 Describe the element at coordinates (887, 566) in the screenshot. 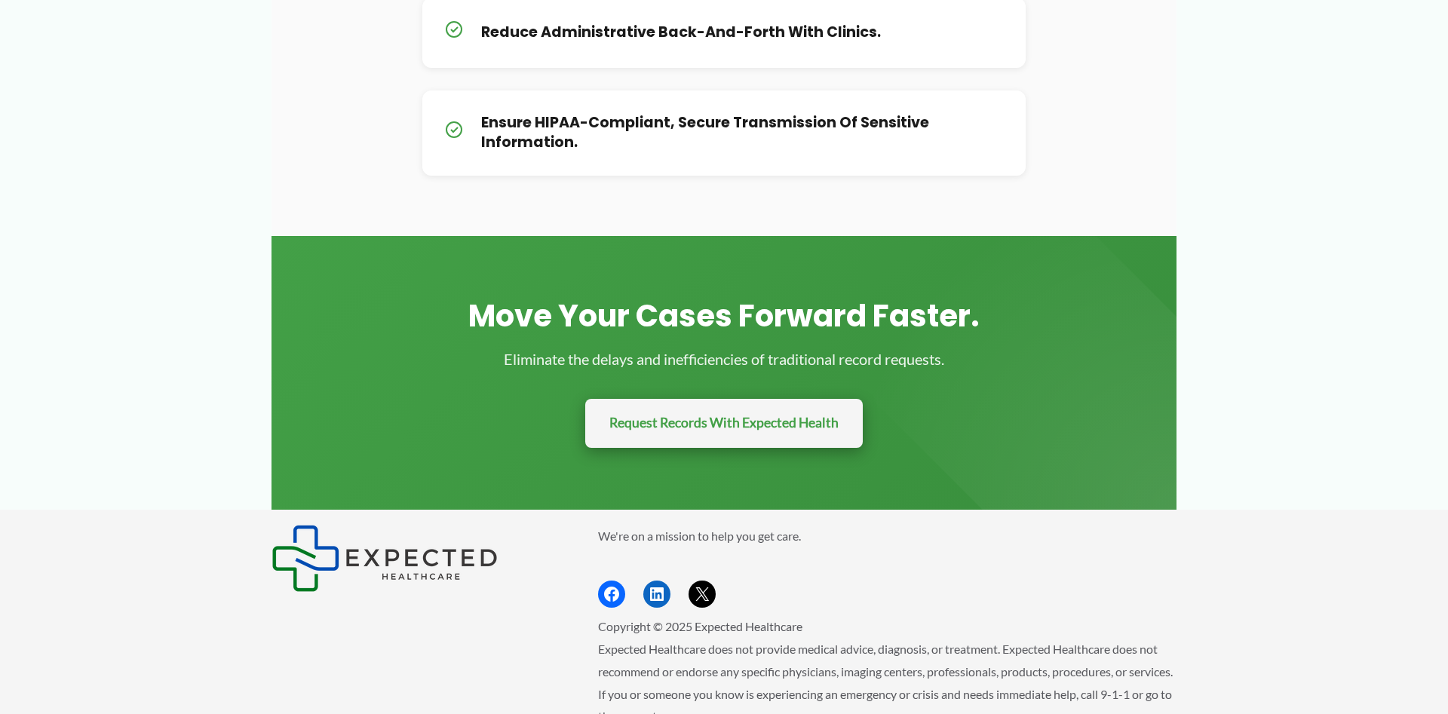

I see `aside: Footer Widget 2` at that location.